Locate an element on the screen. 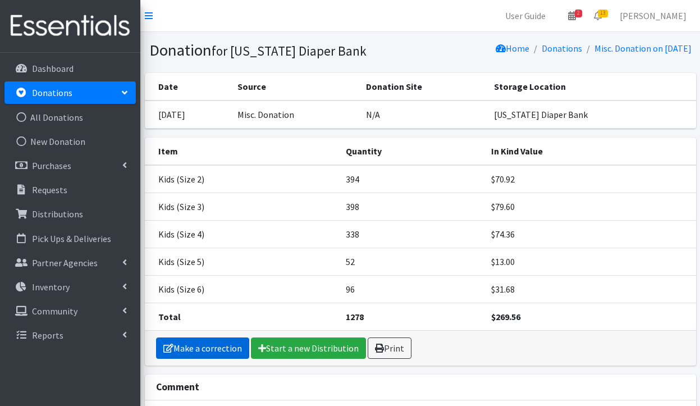 This screenshot has width=700, height=406. p: Donations is located at coordinates (52, 93).